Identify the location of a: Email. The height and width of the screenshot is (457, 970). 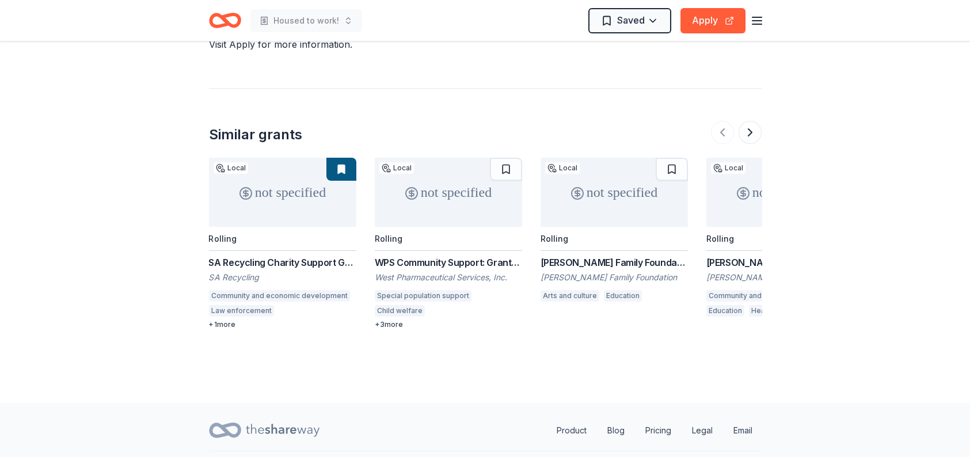
(743, 431).